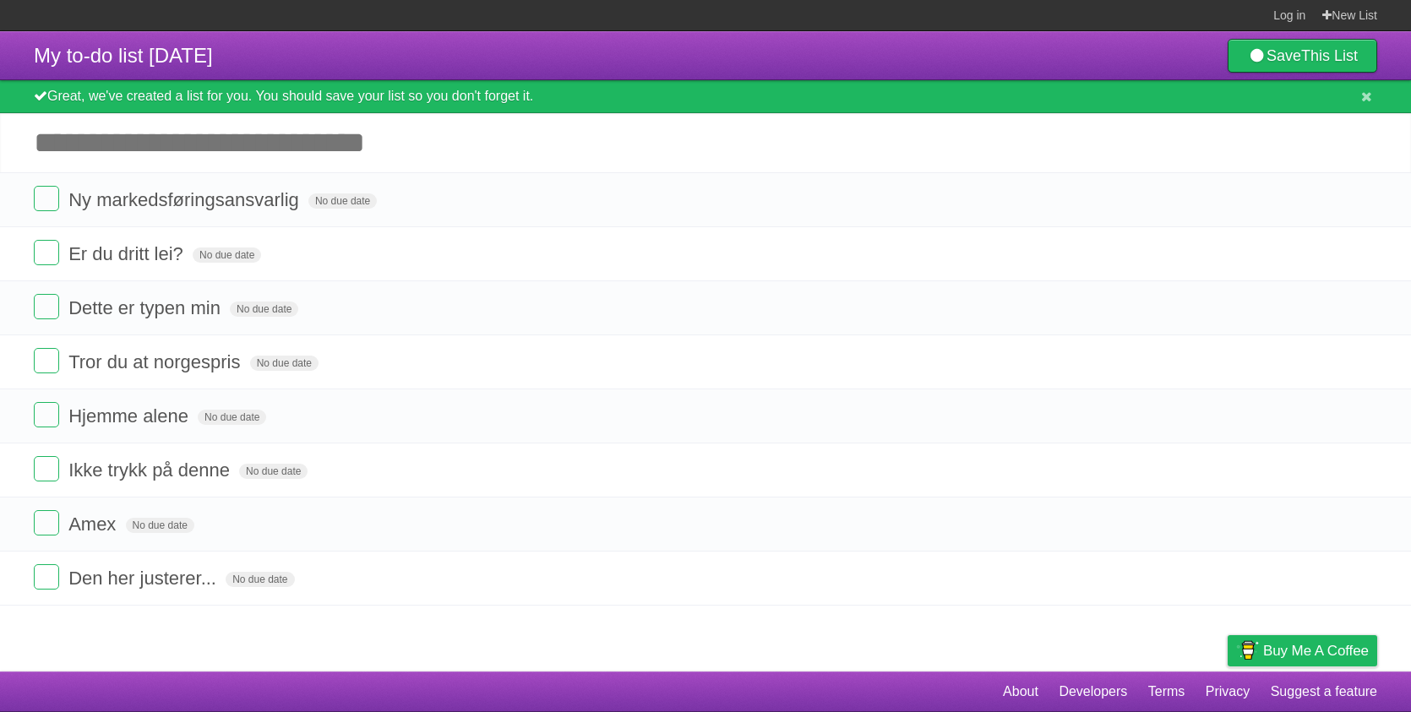 Image resolution: width=1411 pixels, height=712 pixels. I want to click on img: Buy me a coffee, so click(1247, 651).